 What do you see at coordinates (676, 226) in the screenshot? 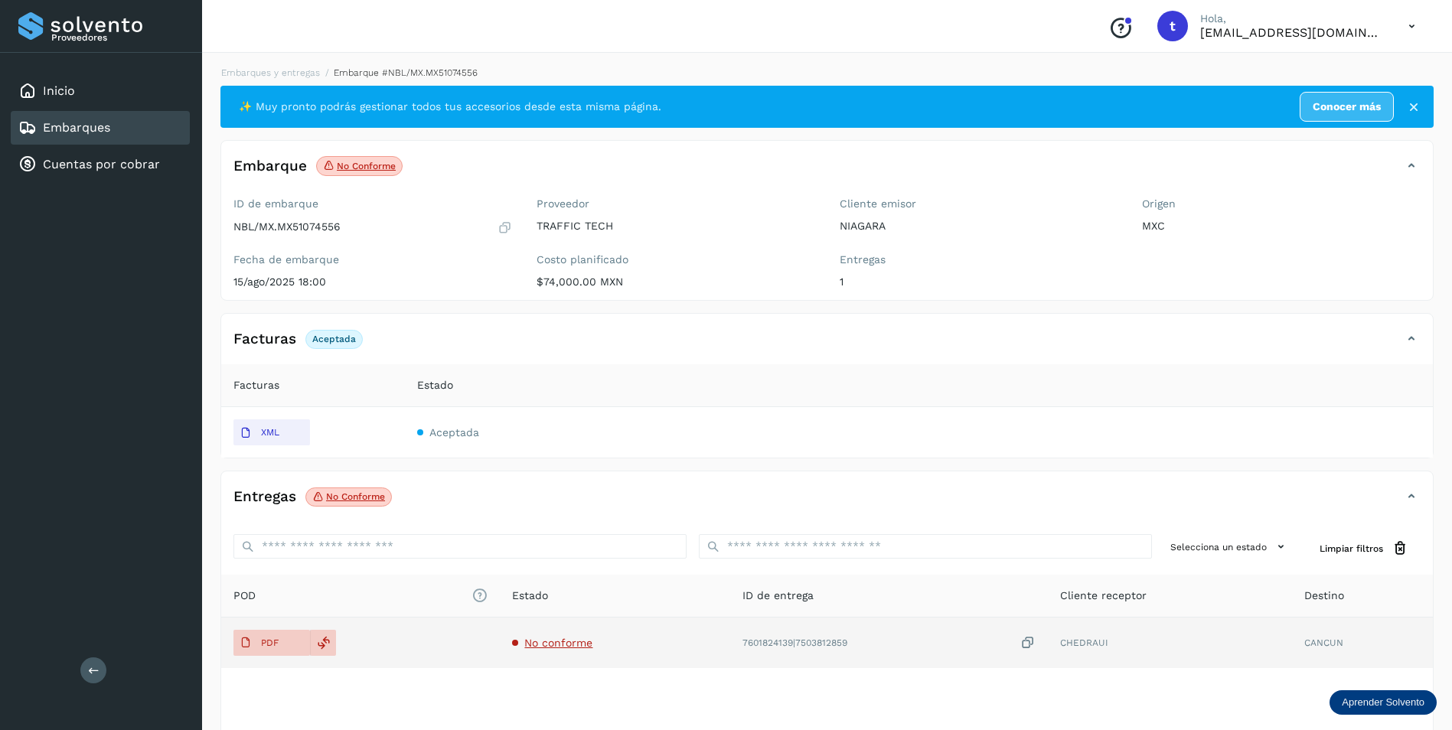
I see `p: TRAFFIC TECH` at bounding box center [676, 226].